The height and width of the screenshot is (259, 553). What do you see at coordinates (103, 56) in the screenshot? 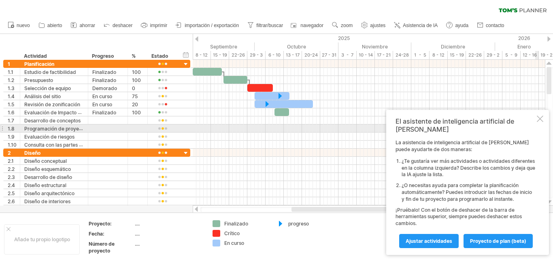
I see `font: Progreso` at bounding box center [103, 56].